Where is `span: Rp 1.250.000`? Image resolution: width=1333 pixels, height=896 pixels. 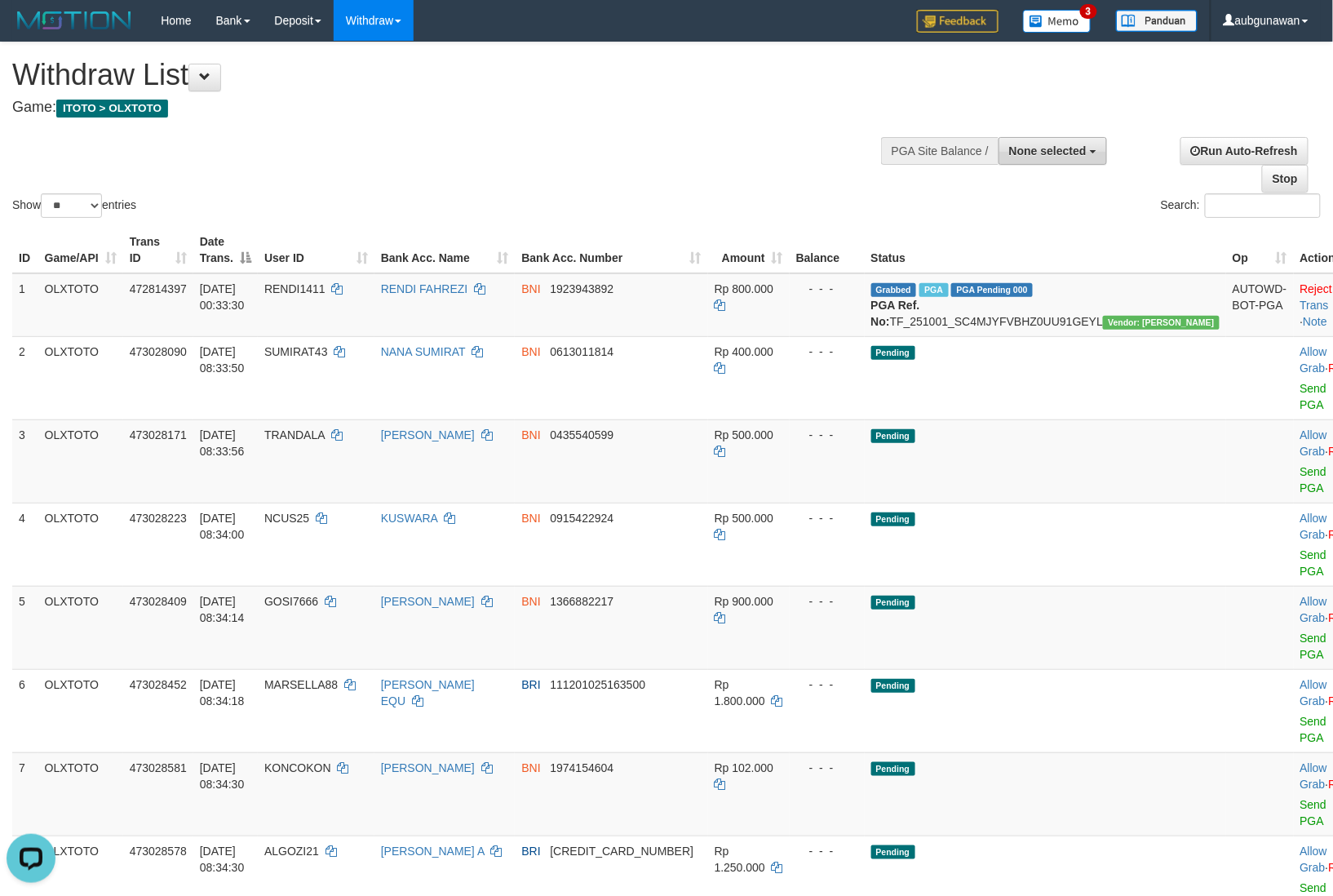
span: Rp 1.250.000 is located at coordinates (739, 859).